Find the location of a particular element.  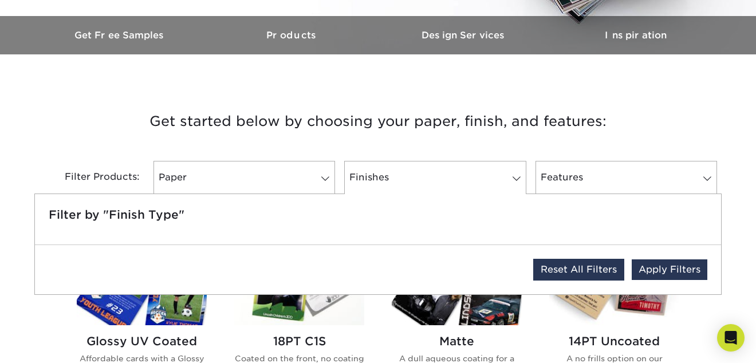

h5: Filter by "Finish Type" is located at coordinates (378, 215).